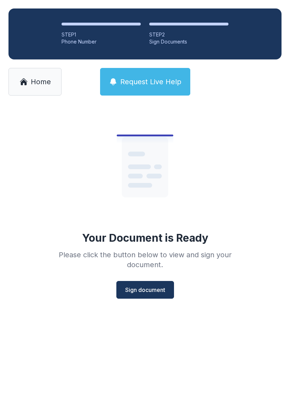 This screenshot has width=290, height=402. What do you see at coordinates (145, 290) in the screenshot?
I see `span: Sign document` at bounding box center [145, 290].